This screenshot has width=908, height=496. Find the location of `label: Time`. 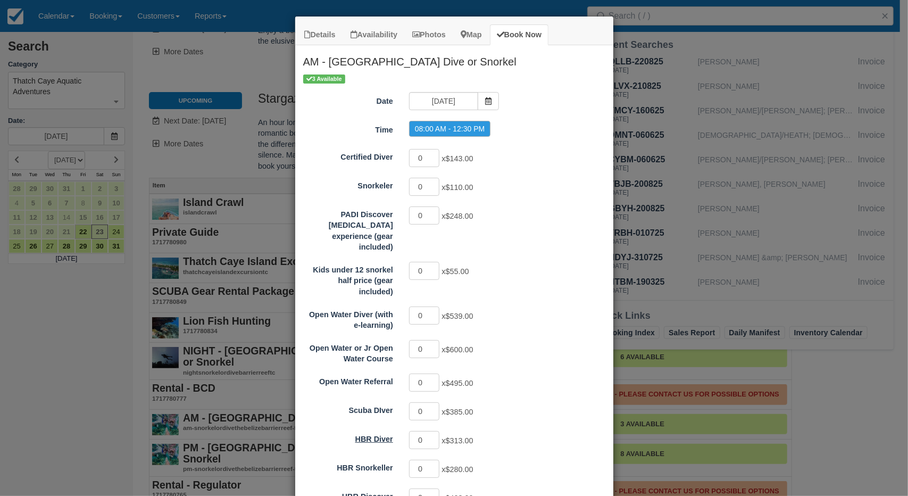

label: Time is located at coordinates (348, 128).